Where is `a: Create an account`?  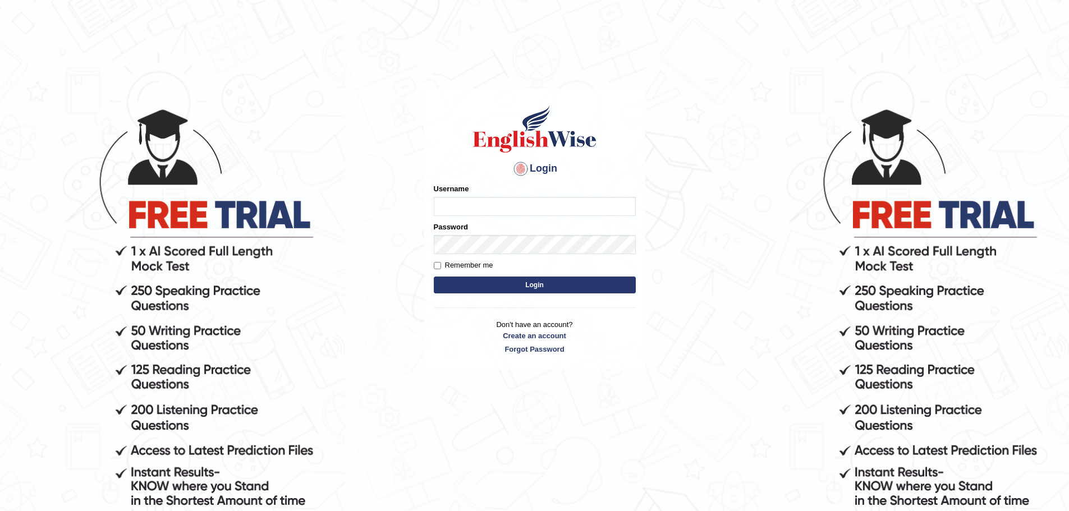
a: Create an account is located at coordinates (535, 336).